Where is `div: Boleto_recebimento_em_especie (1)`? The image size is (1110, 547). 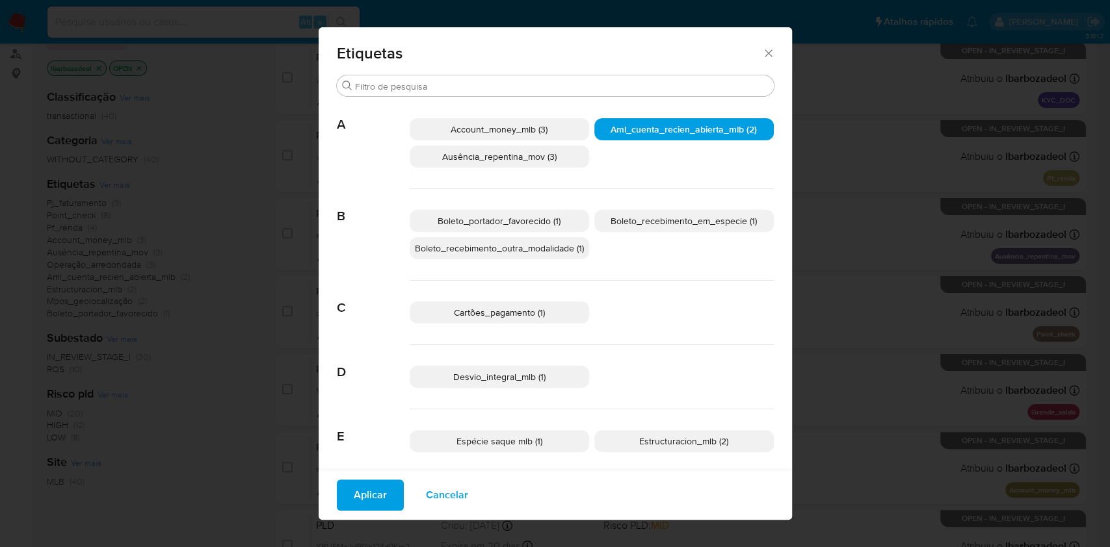 div: Boleto_recebimento_em_especie (1) is located at coordinates (684, 221).